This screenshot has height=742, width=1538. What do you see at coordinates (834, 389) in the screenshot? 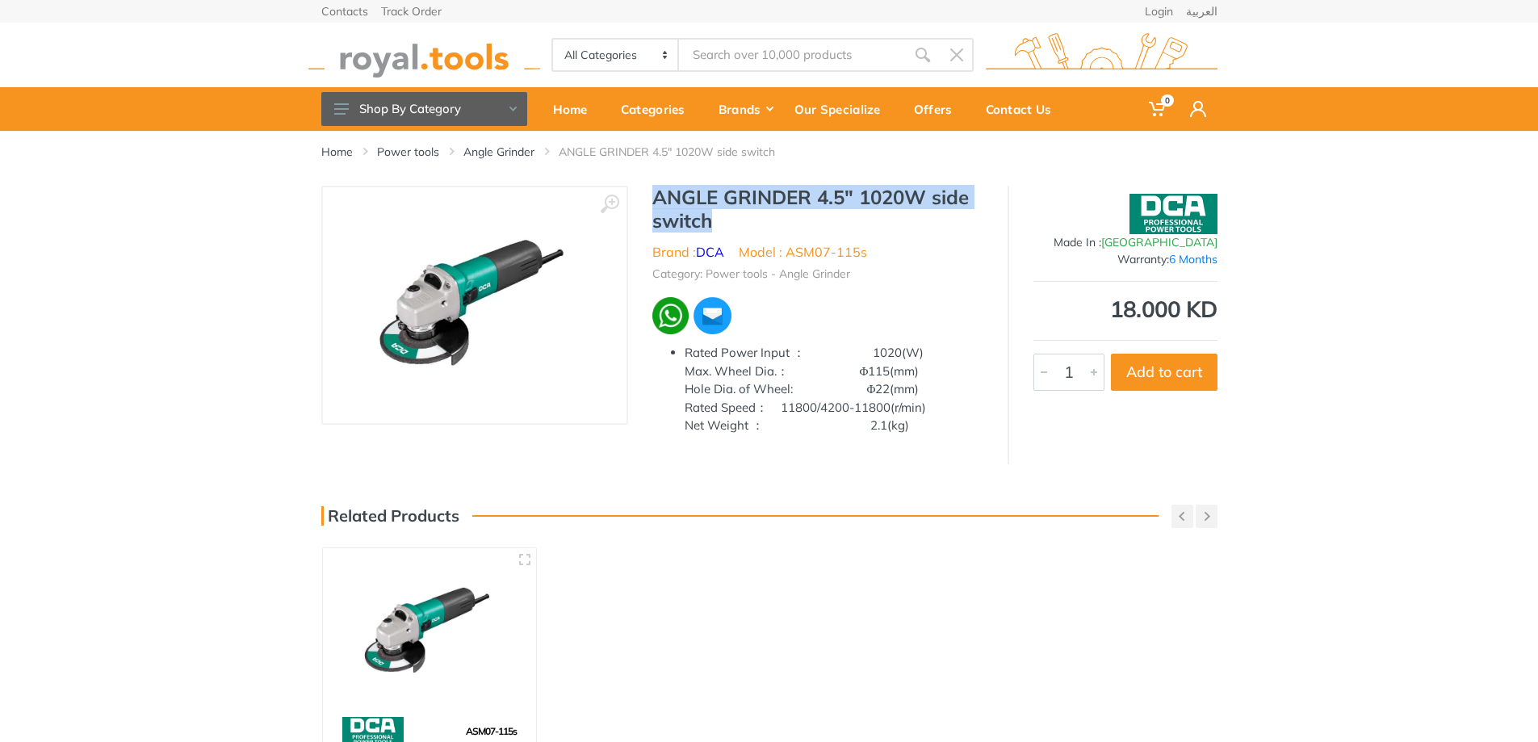
I see `p: Rated Power Input ： 1020(W) Max. Wheel Dia.： Φ115(mm) Hole Dia. of Wheel: Φ22(mm) Rated Speed： 11...` at bounding box center [834, 389].